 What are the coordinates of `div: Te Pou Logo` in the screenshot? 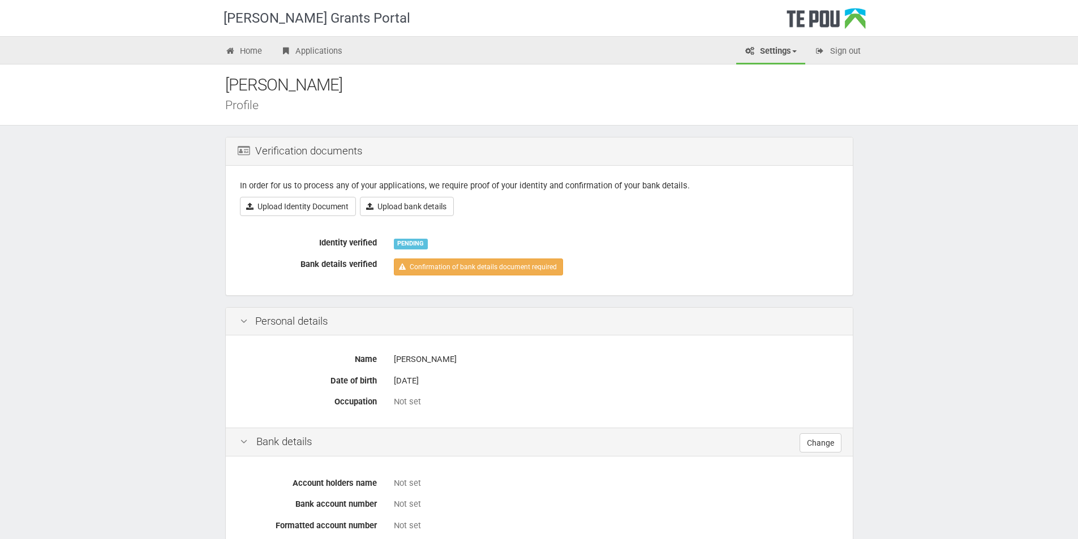 It's located at (826, 22).